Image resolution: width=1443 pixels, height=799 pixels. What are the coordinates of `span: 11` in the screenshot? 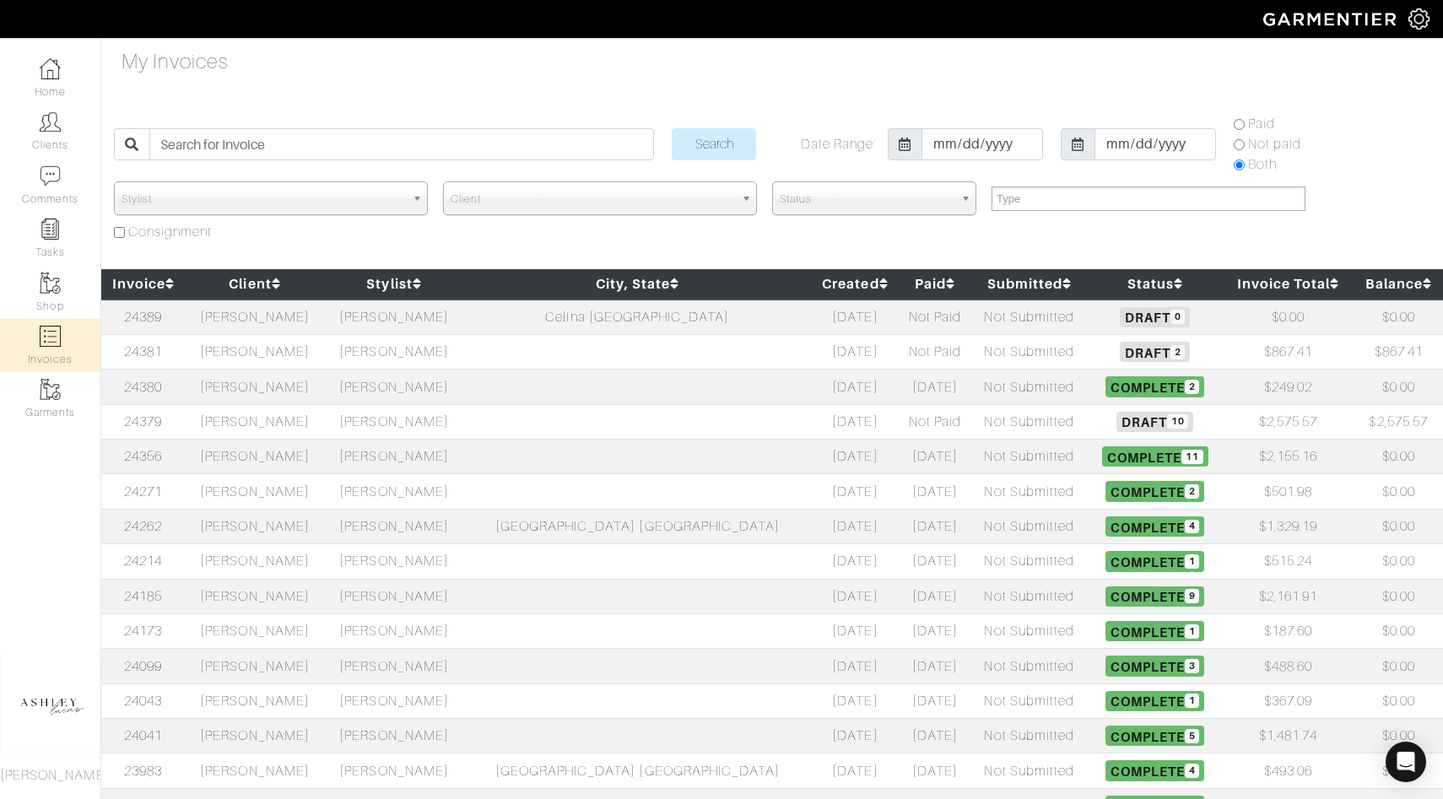 It's located at (1192, 457).